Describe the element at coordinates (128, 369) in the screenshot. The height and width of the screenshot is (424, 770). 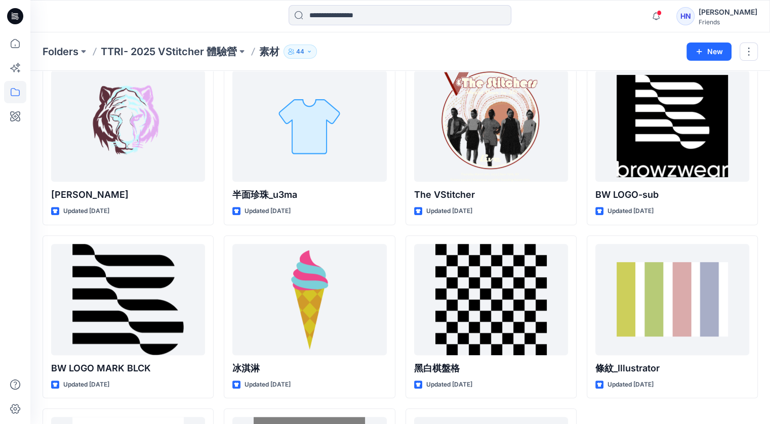
I see `p: BW LOGO MARK BLCK` at that location.